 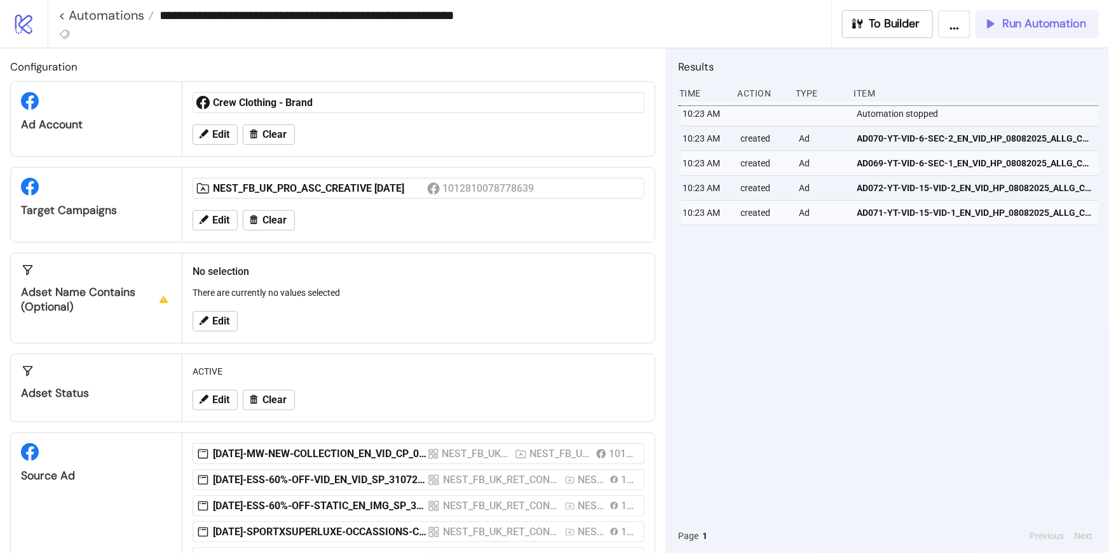 I want to click on a: AD069-YT-VID-6-SEC-1_EN_VID_HP_08082025_ALLG_CC_SC1_USP8_BRAND, so click(x=975, y=163).